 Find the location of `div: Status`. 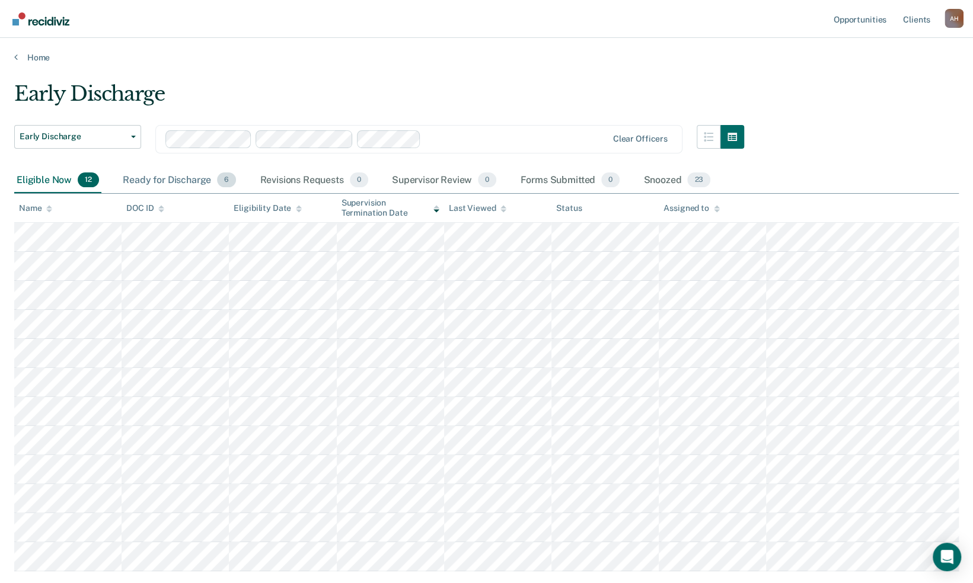

div: Status is located at coordinates (569, 208).